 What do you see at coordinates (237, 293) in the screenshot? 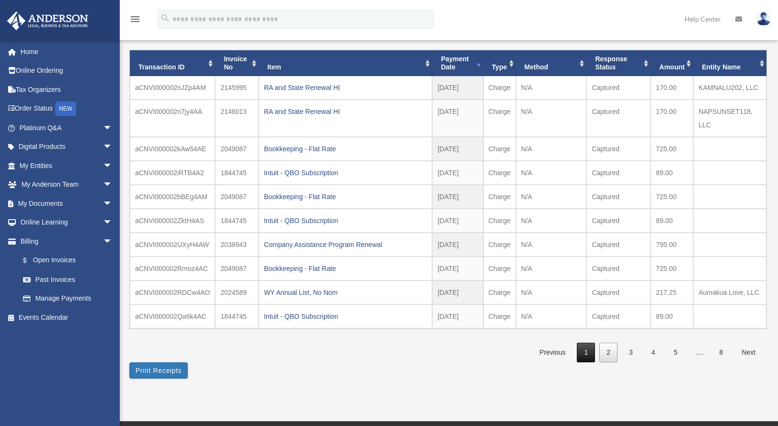
I see `td: 2024589` at bounding box center [237, 293].